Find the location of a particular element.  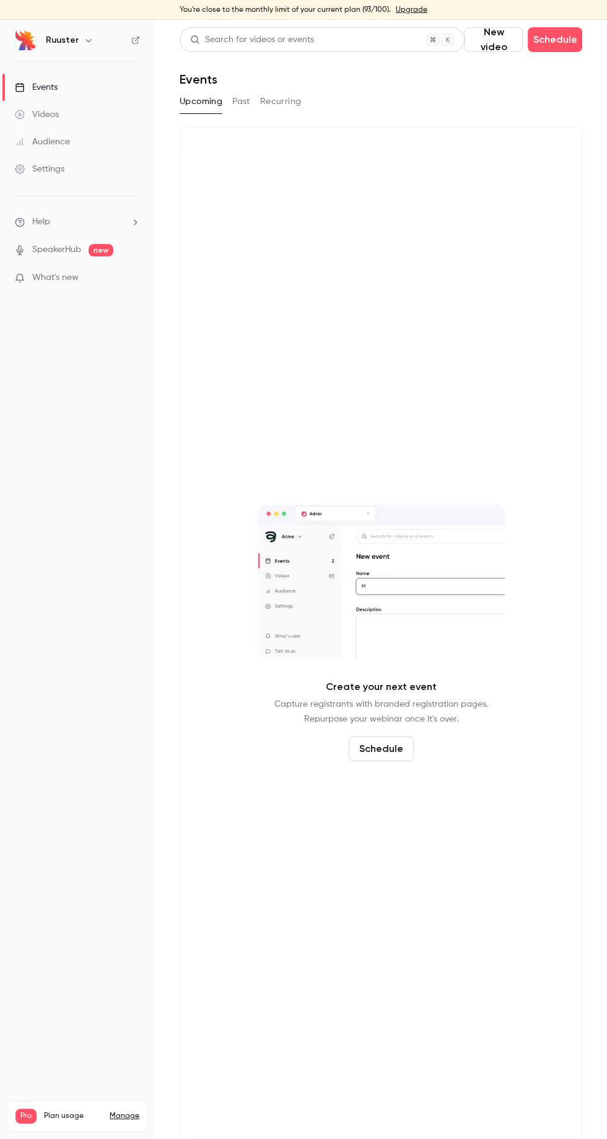

div: Settings is located at coordinates (40, 169).